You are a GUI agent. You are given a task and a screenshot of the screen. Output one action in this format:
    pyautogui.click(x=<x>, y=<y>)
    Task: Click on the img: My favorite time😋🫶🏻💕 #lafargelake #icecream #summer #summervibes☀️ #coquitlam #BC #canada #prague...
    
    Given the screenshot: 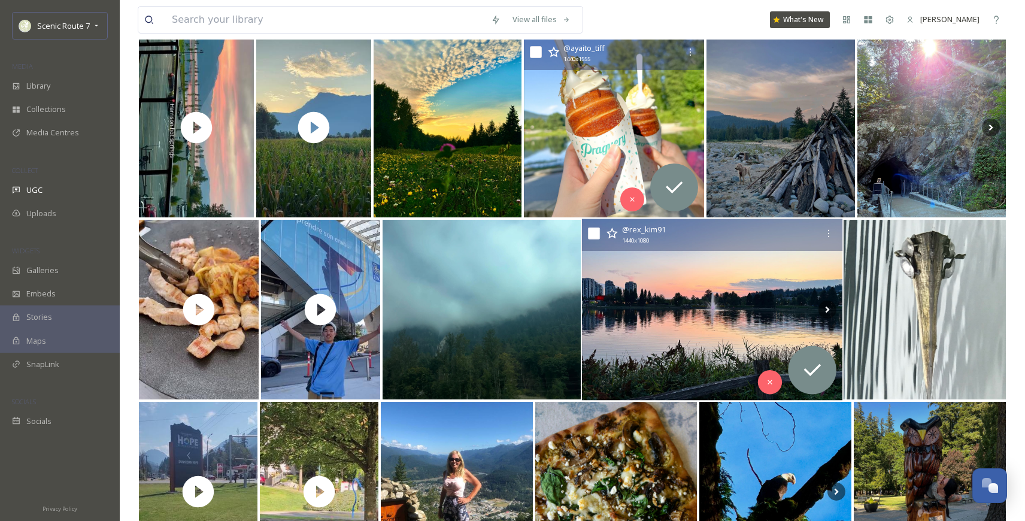 What is the action you would take?
    pyautogui.click(x=614, y=128)
    